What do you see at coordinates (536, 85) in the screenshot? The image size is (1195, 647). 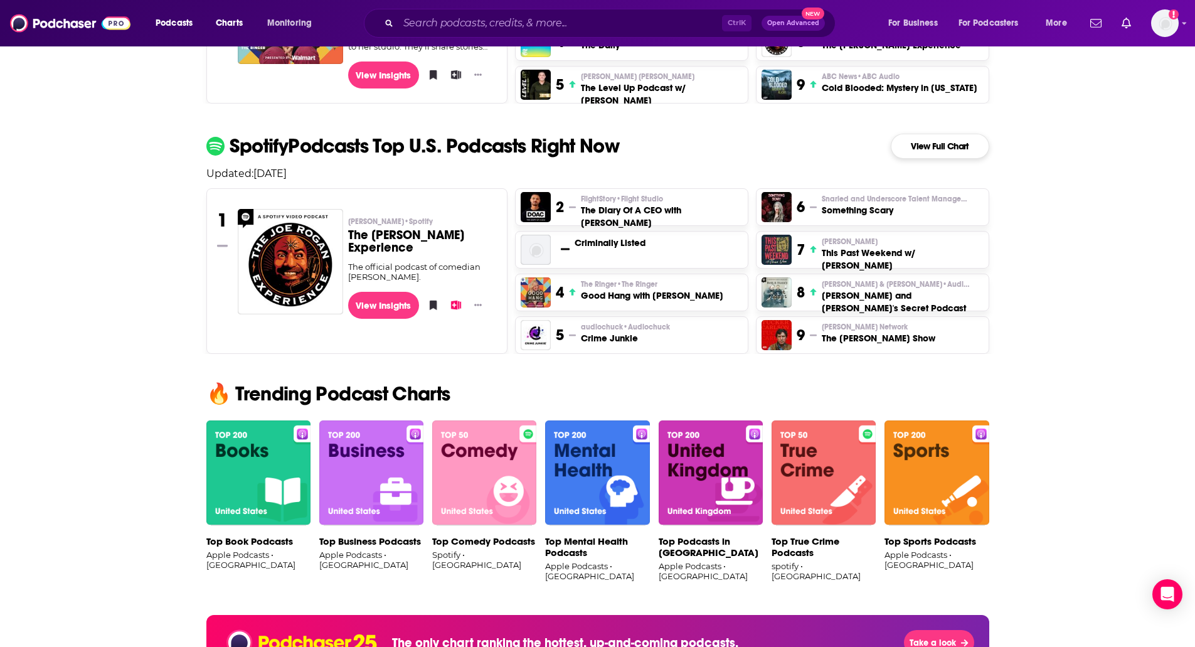 I see `a: The Level Up Podcast w/ Paul Alex` at bounding box center [536, 85].